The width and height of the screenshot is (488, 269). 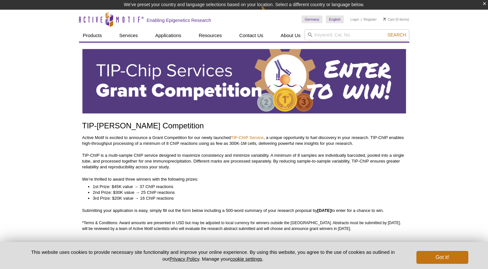 What do you see at coordinates (213, 256) in the screenshot?
I see `p: This website uses cookies to provide necessary site functionality and improve your online experie...` at bounding box center [213, 256].